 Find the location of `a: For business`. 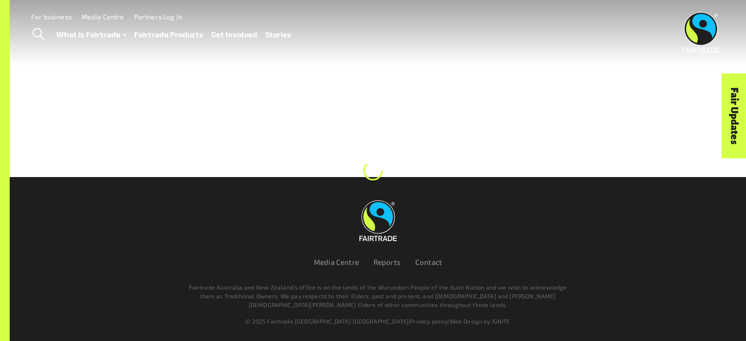

a: For business is located at coordinates (51, 17).